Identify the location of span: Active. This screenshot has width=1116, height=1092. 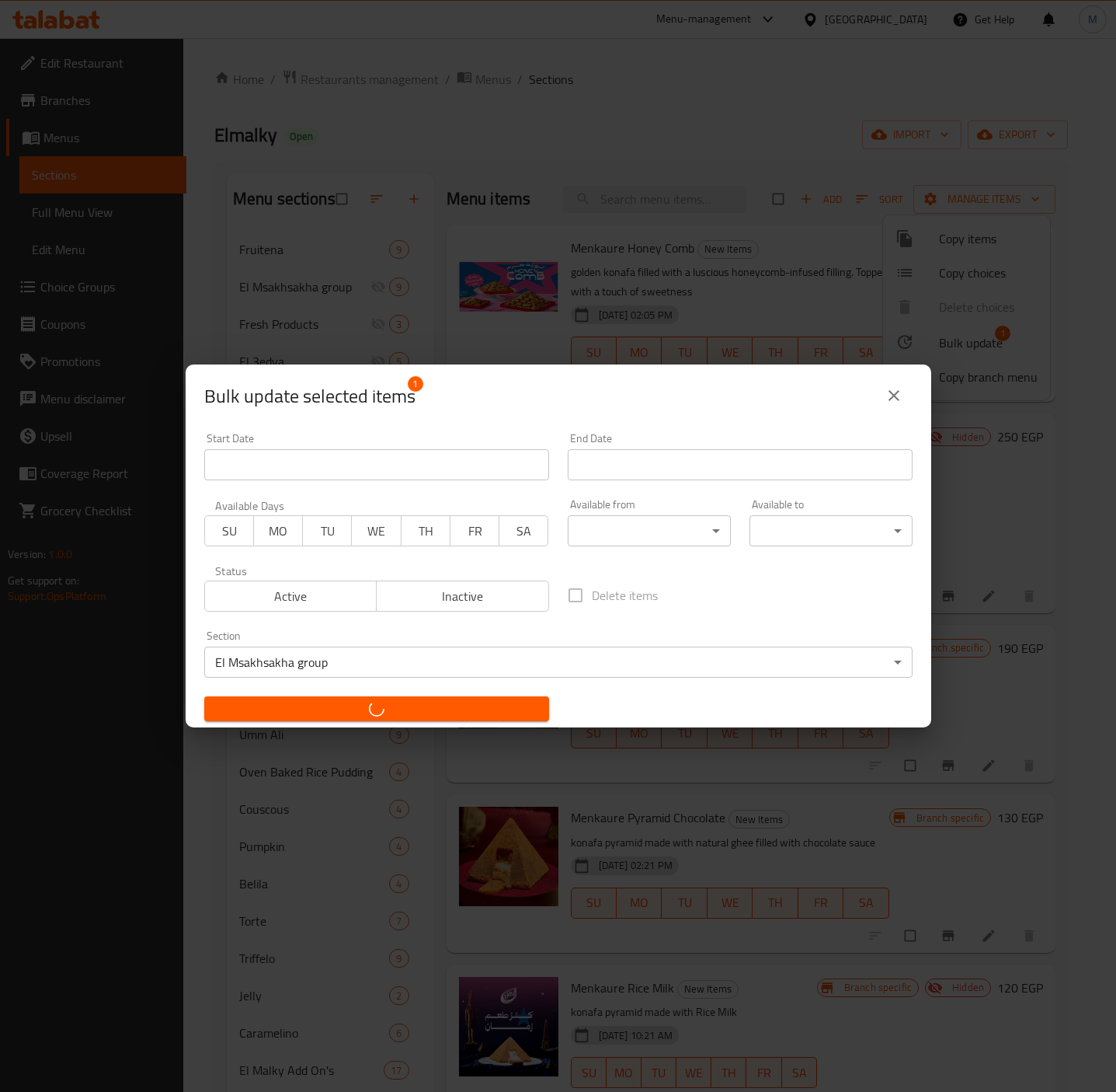
(292, 596).